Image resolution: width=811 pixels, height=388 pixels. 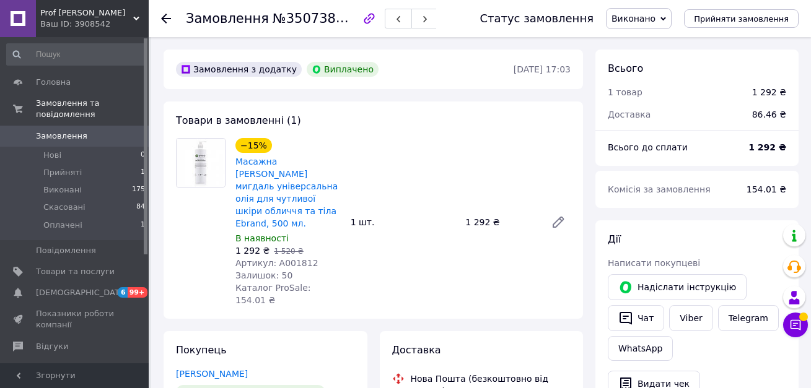 What do you see at coordinates (75, 320) in the screenshot?
I see `span: Показники роботи компанії` at bounding box center [75, 320].